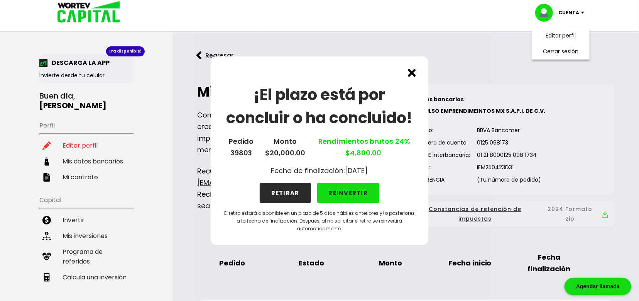 Image resolution: width=639 pixels, height=301 pixels. Describe the element at coordinates (285, 147) in the screenshot. I see `p: Monto $20,000.00` at that location.